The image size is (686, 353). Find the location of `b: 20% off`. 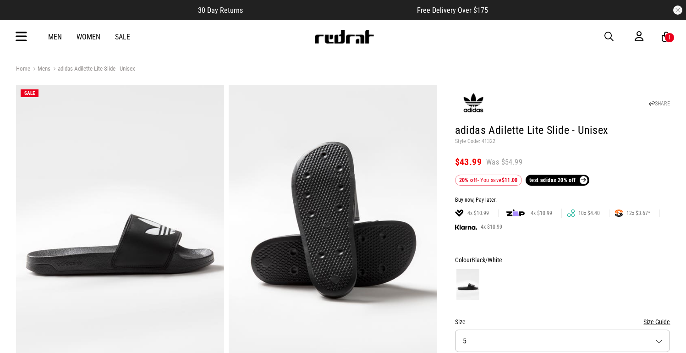

b: 20% off is located at coordinates (469, 180).